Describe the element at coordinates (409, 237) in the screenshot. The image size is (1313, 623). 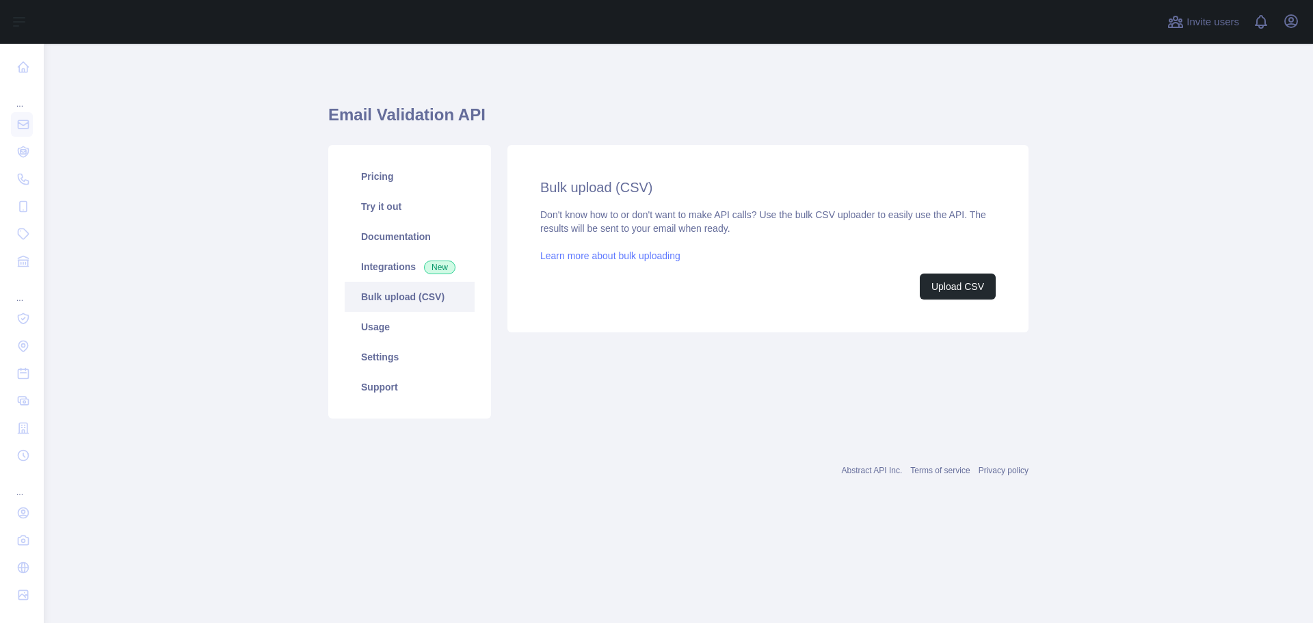
I see `a: Documentation` at that location.